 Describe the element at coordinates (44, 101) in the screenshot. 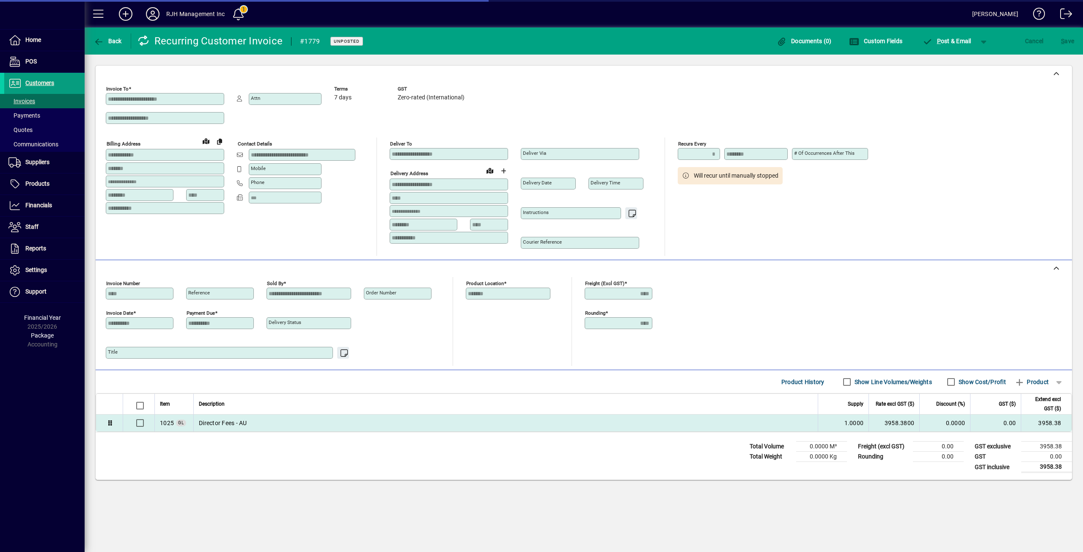

I see `a: Invoices` at that location.